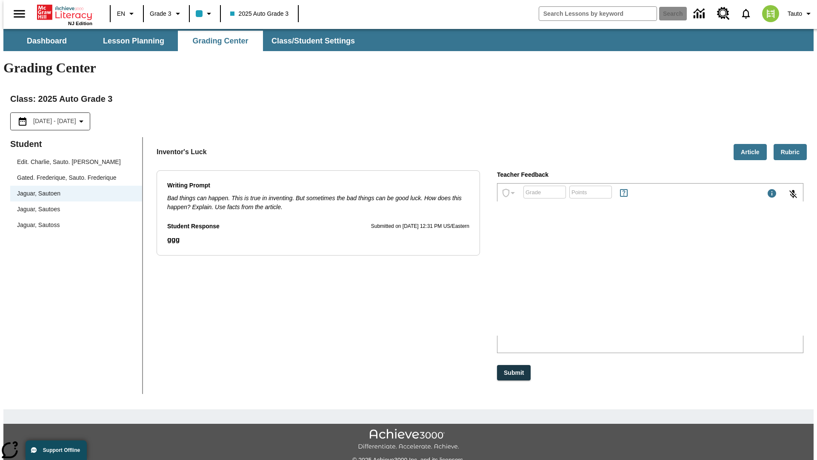 Image resolution: width=817 pixels, height=460 pixels. I want to click on button: Class color is light blue. Change class color, so click(205, 14).